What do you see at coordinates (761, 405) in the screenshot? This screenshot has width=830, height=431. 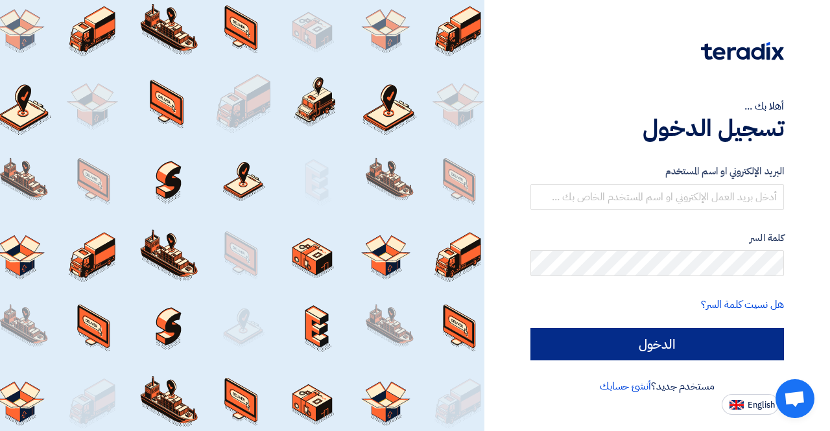 I see `span: English` at bounding box center [761, 405].